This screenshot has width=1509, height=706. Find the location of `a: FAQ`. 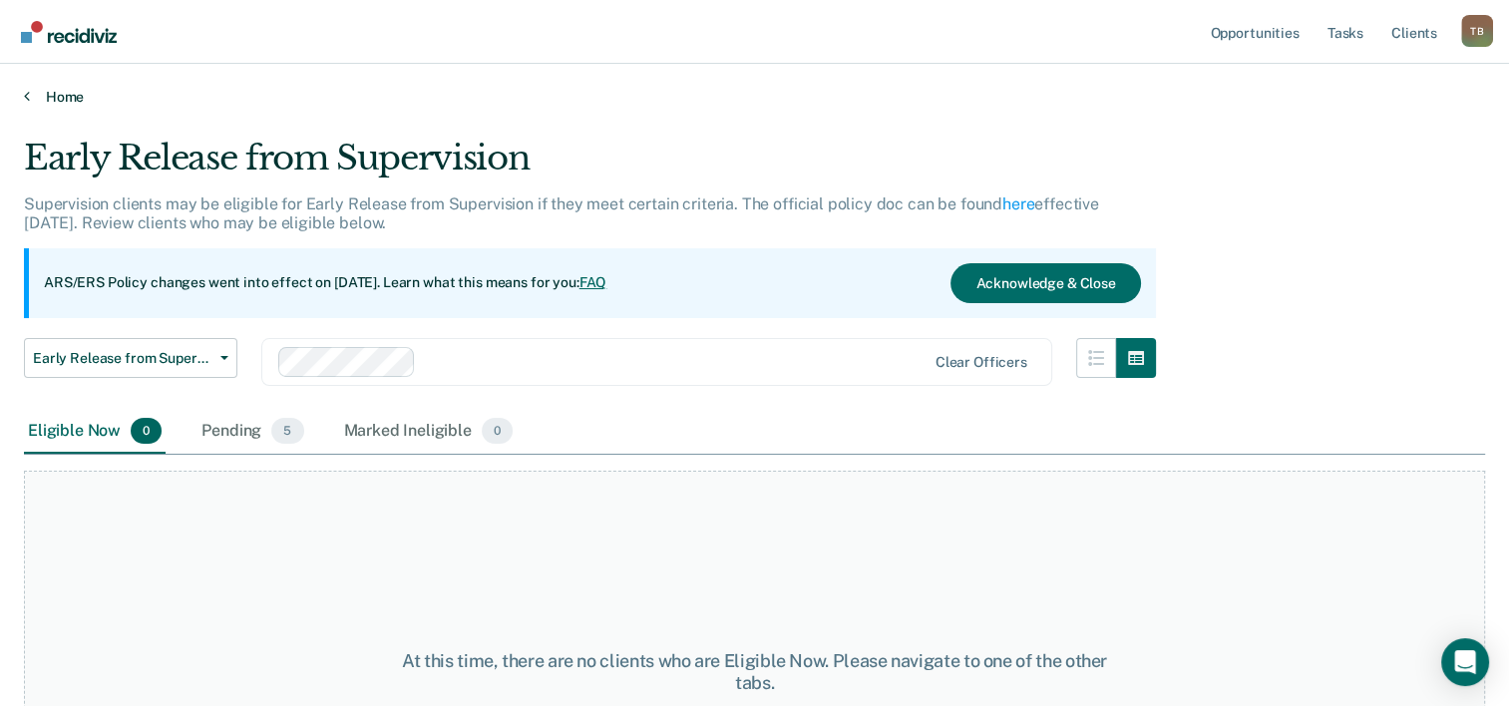

a: FAQ is located at coordinates (593, 282).